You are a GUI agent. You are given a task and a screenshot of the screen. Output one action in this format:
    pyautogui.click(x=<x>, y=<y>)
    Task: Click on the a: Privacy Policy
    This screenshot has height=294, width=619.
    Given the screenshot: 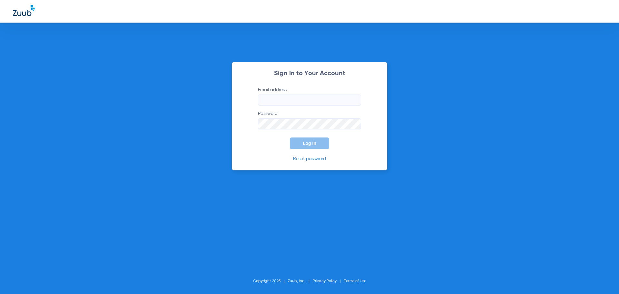 What is the action you would take?
    pyautogui.click(x=324, y=281)
    